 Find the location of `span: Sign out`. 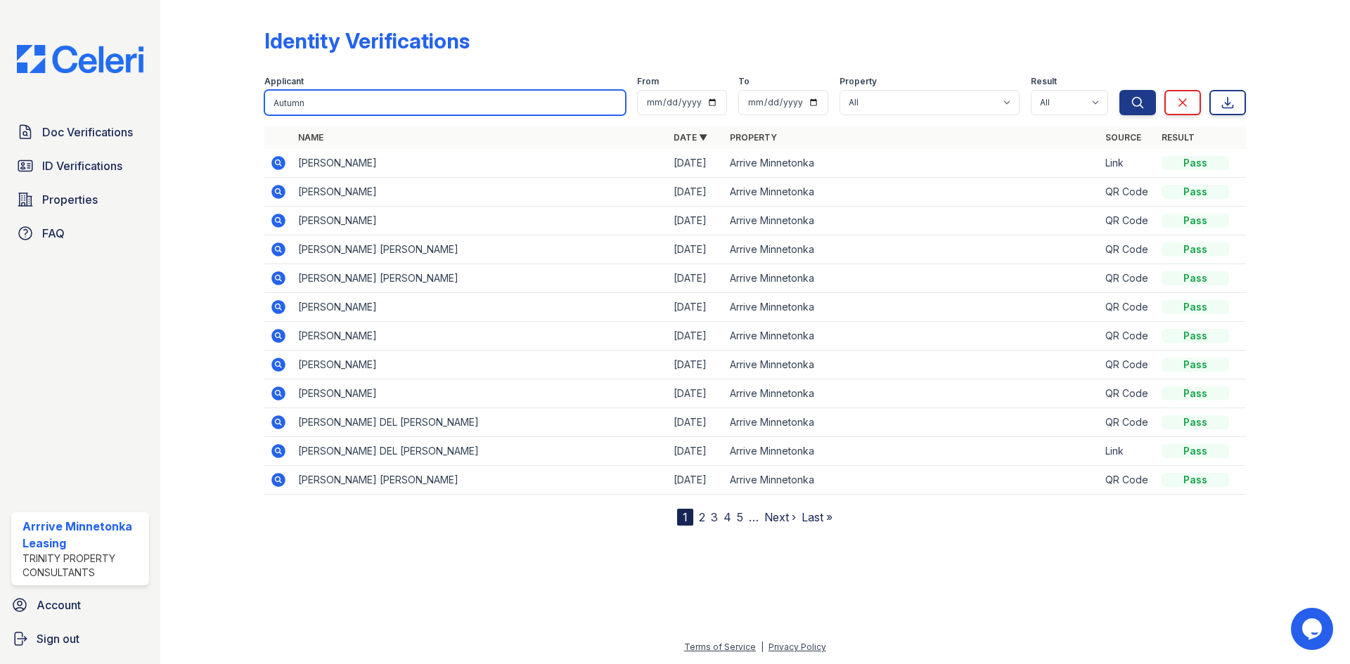

span: Sign out is located at coordinates (58, 639).